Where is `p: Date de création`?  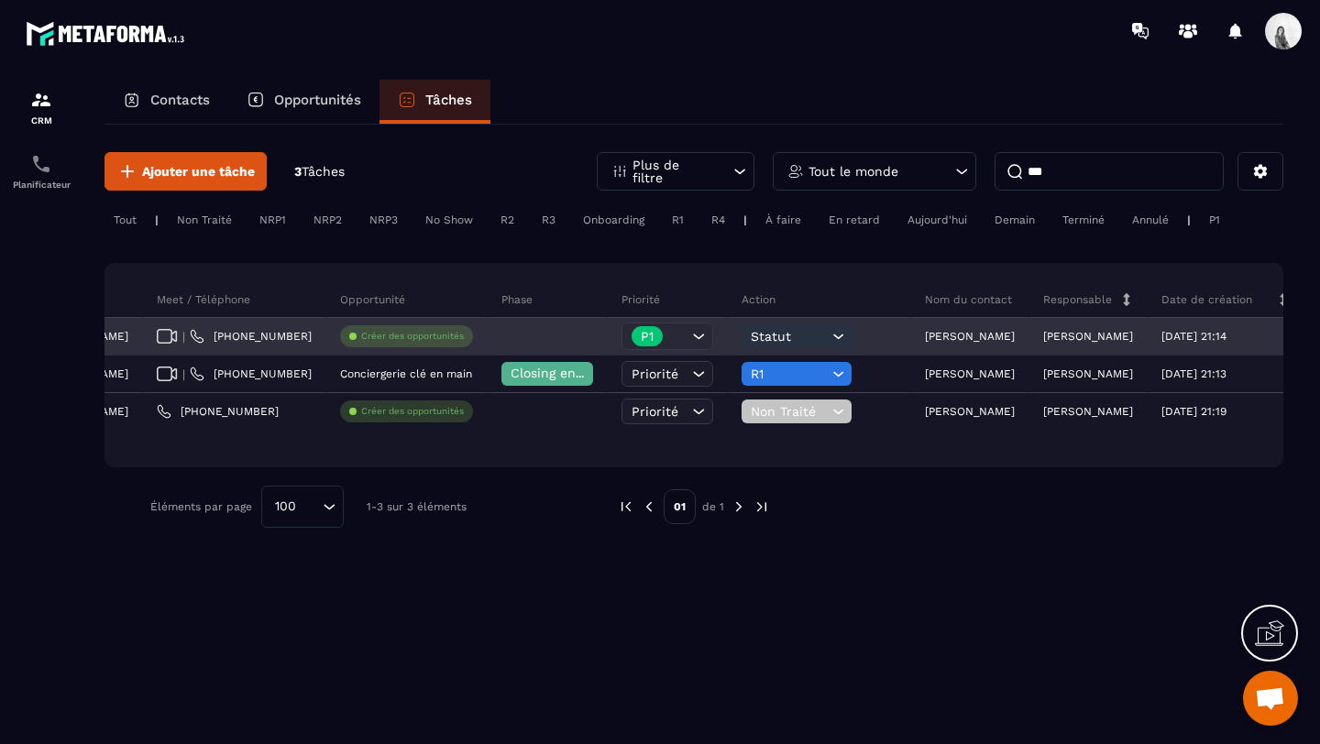
p: Date de création is located at coordinates (1206, 300).